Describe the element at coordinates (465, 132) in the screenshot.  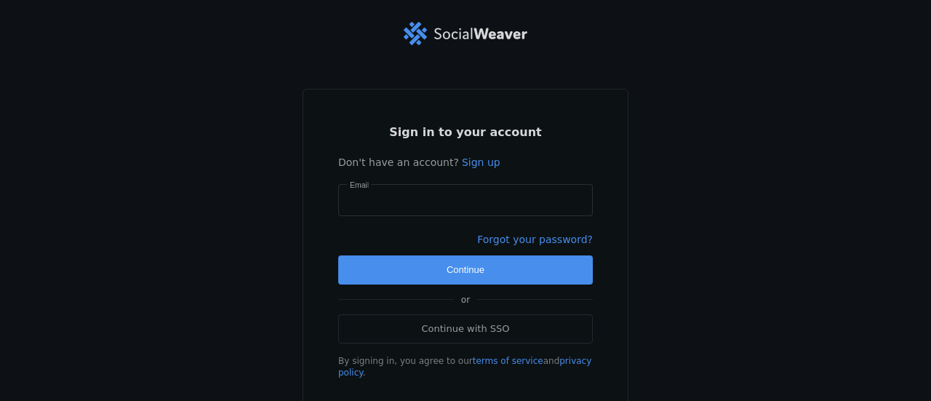
I see `span: Sign in to your account` at that location.